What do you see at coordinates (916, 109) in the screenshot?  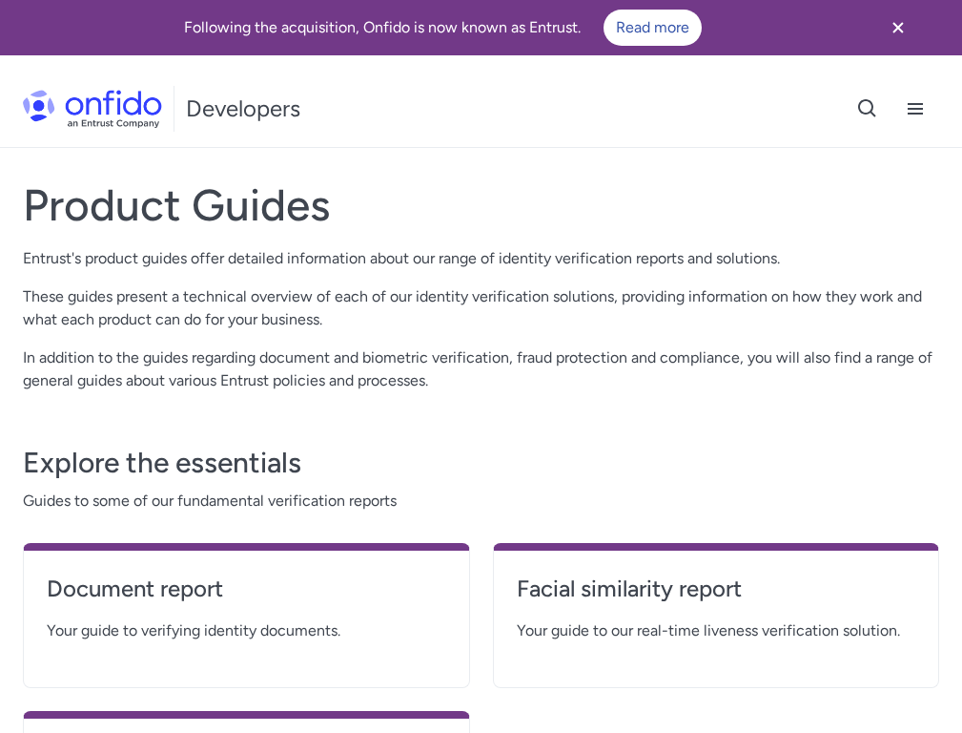 I see `button: Open navigation menu button` at bounding box center [916, 109].